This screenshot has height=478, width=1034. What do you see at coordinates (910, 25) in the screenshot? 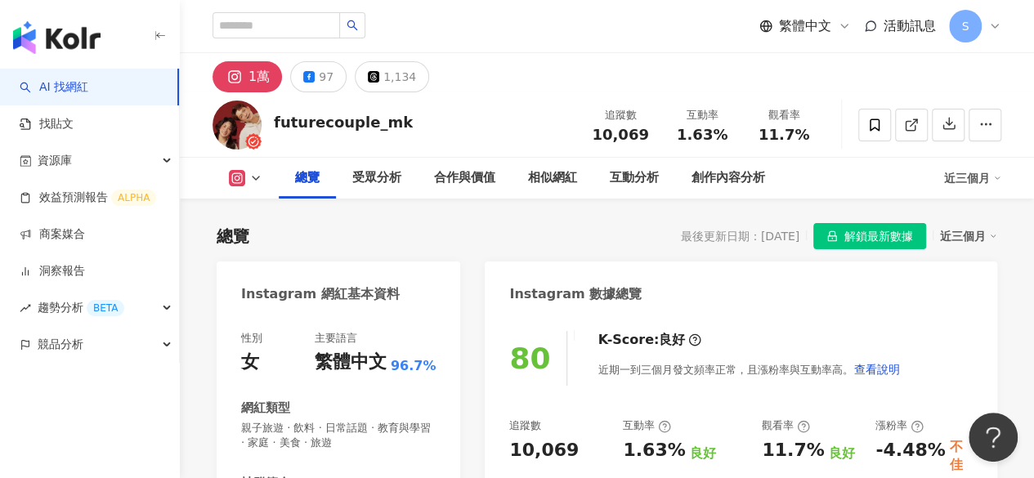
I see `span: 活動訊息` at bounding box center [910, 25].